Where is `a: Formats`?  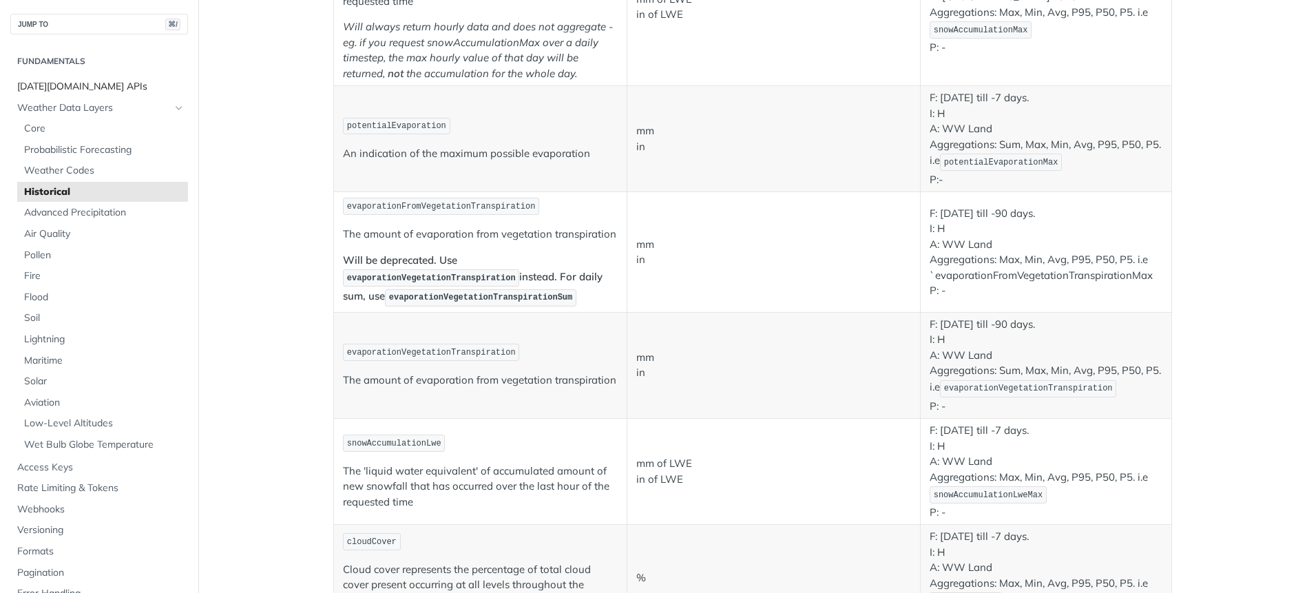 a: Formats is located at coordinates (99, 552).